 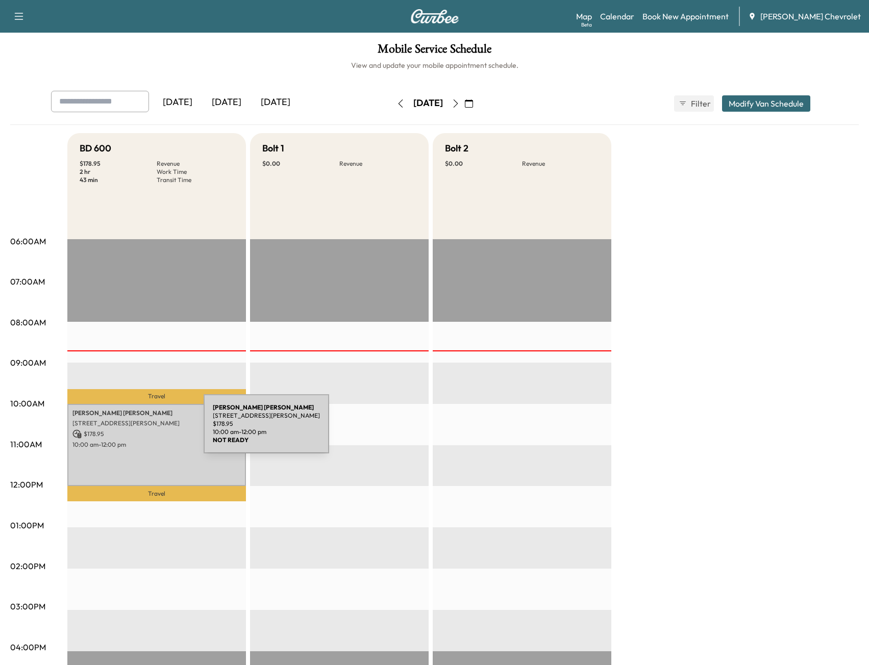 I want to click on h5: BD 600, so click(x=95, y=148).